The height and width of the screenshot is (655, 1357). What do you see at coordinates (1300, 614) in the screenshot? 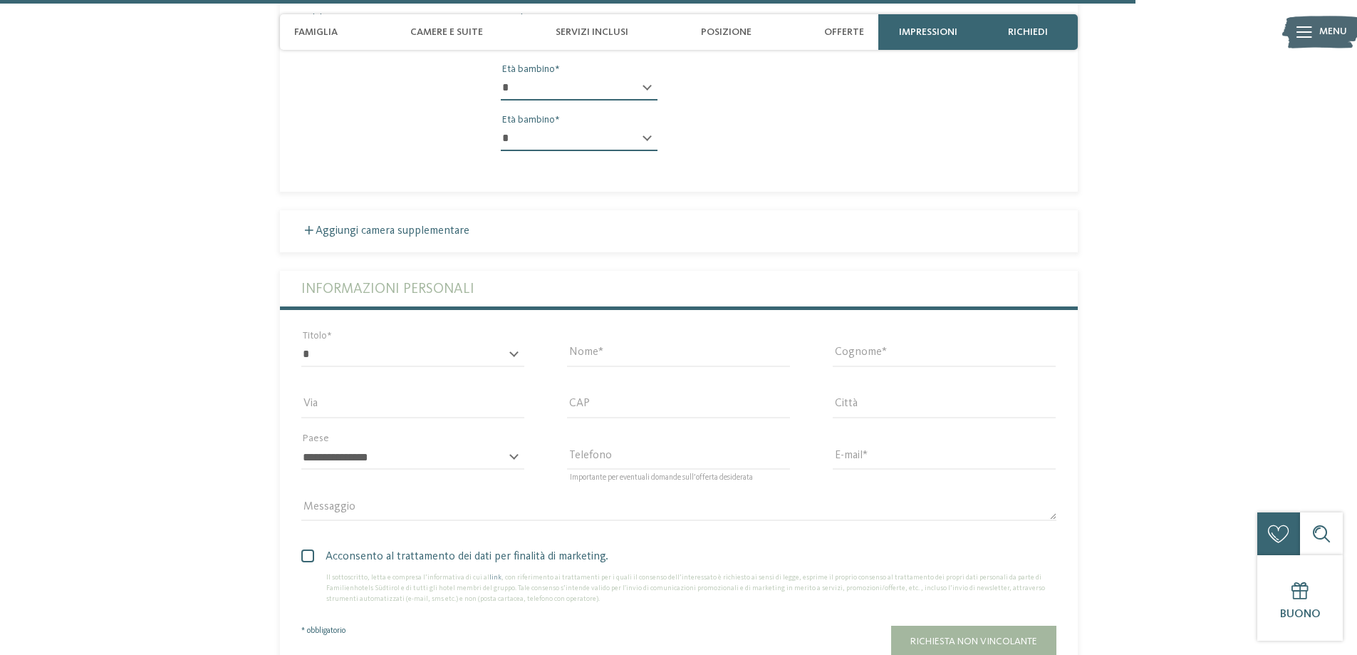
I see `span: Buono` at bounding box center [1300, 614].